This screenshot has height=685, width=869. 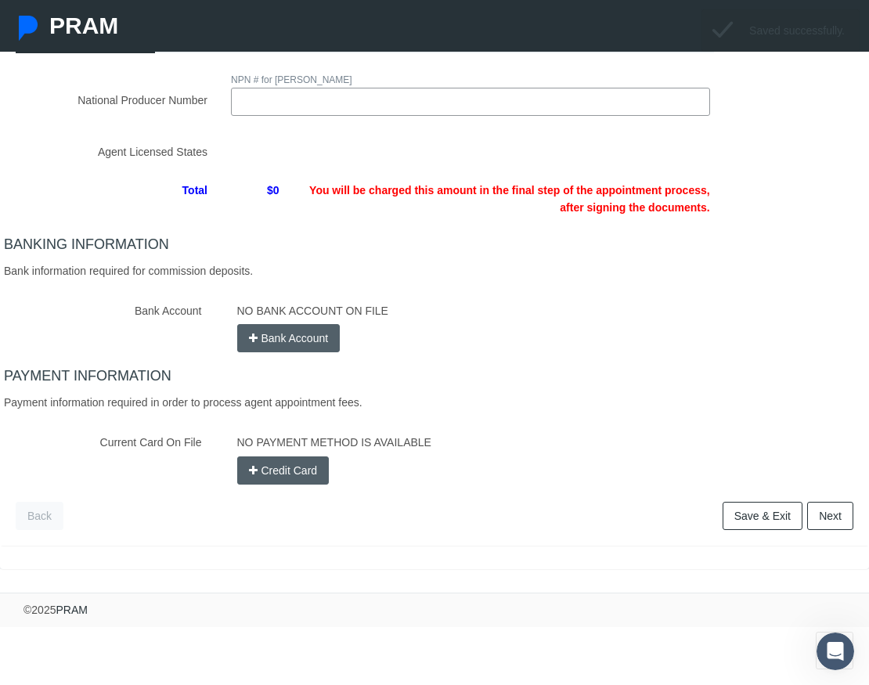 I want to click on a: Save & Exit, so click(x=763, y=516).